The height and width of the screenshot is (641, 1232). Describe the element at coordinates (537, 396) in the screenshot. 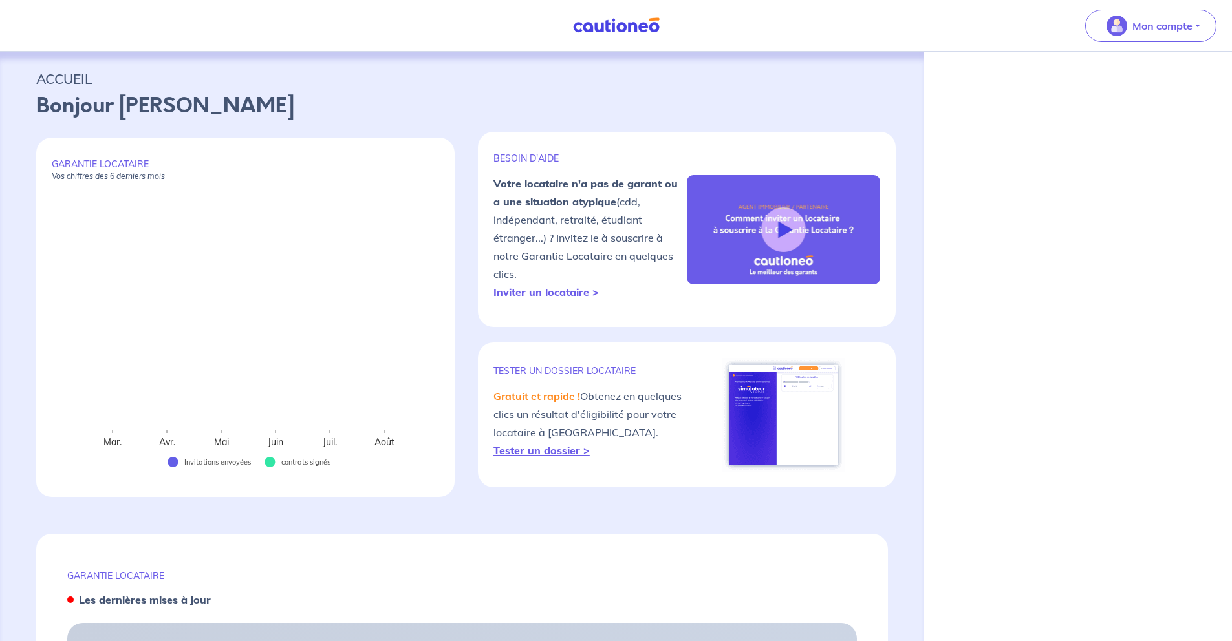

I see `em: Gratuit et rapide !` at that location.